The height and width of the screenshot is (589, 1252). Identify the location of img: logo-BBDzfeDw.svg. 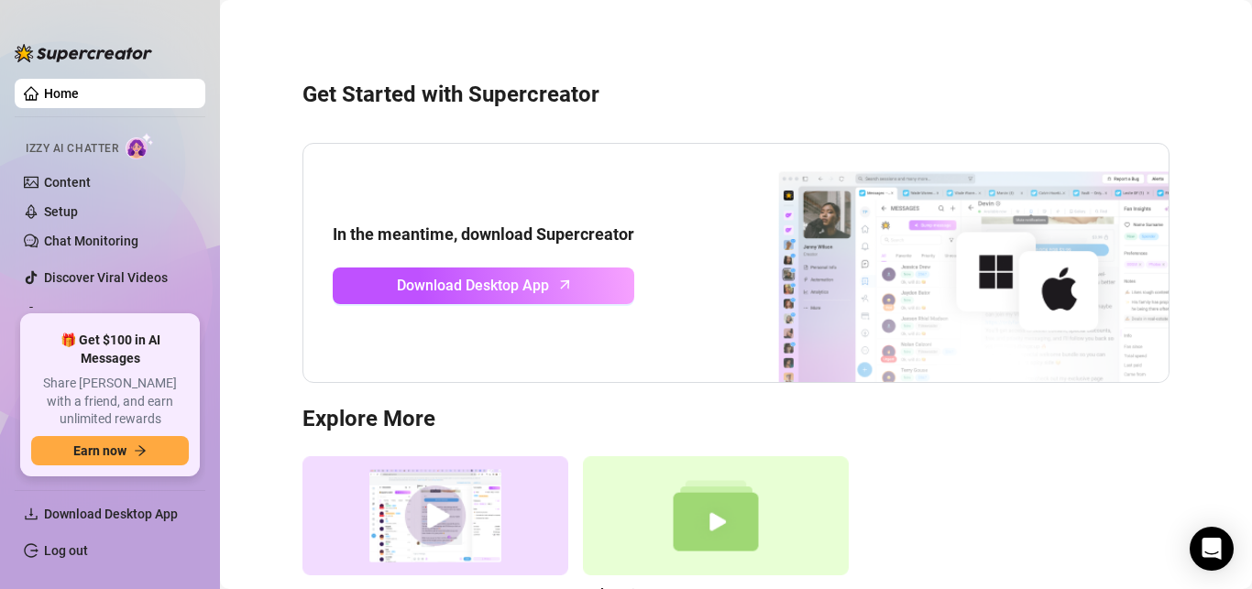
(83, 53).